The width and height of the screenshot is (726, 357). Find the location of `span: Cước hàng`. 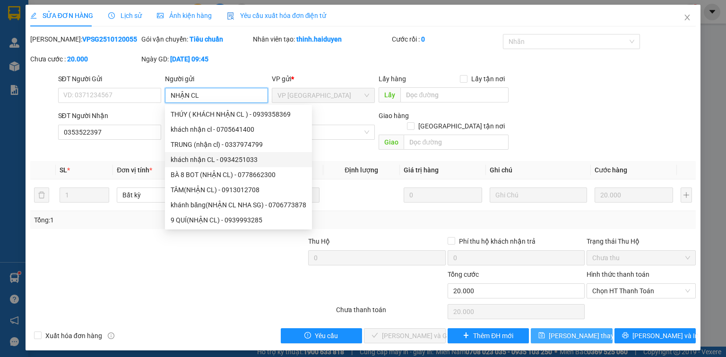

span: Cước hàng is located at coordinates (611, 170).